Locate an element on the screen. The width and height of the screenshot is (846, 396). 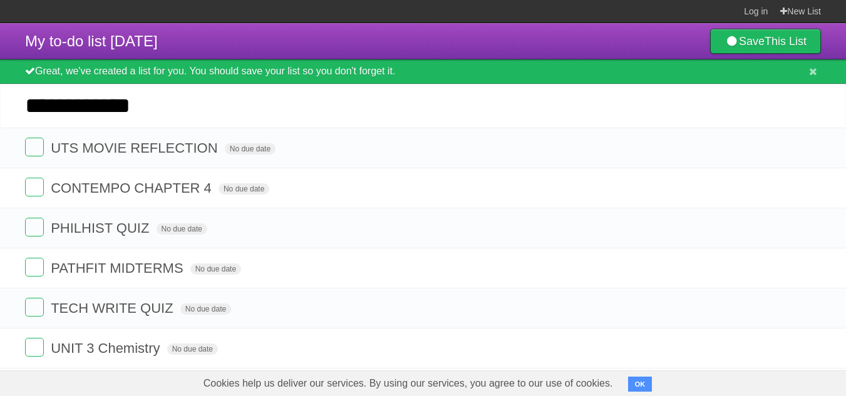
span: PHILHIST QUIZ is located at coordinates (101, 228).